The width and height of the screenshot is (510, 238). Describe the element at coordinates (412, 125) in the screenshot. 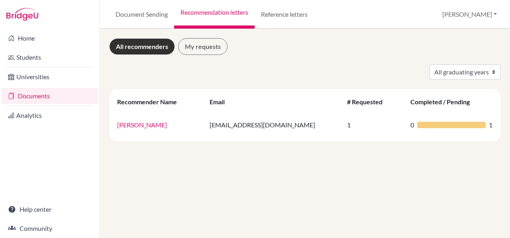

I see `span: 0` at that location.